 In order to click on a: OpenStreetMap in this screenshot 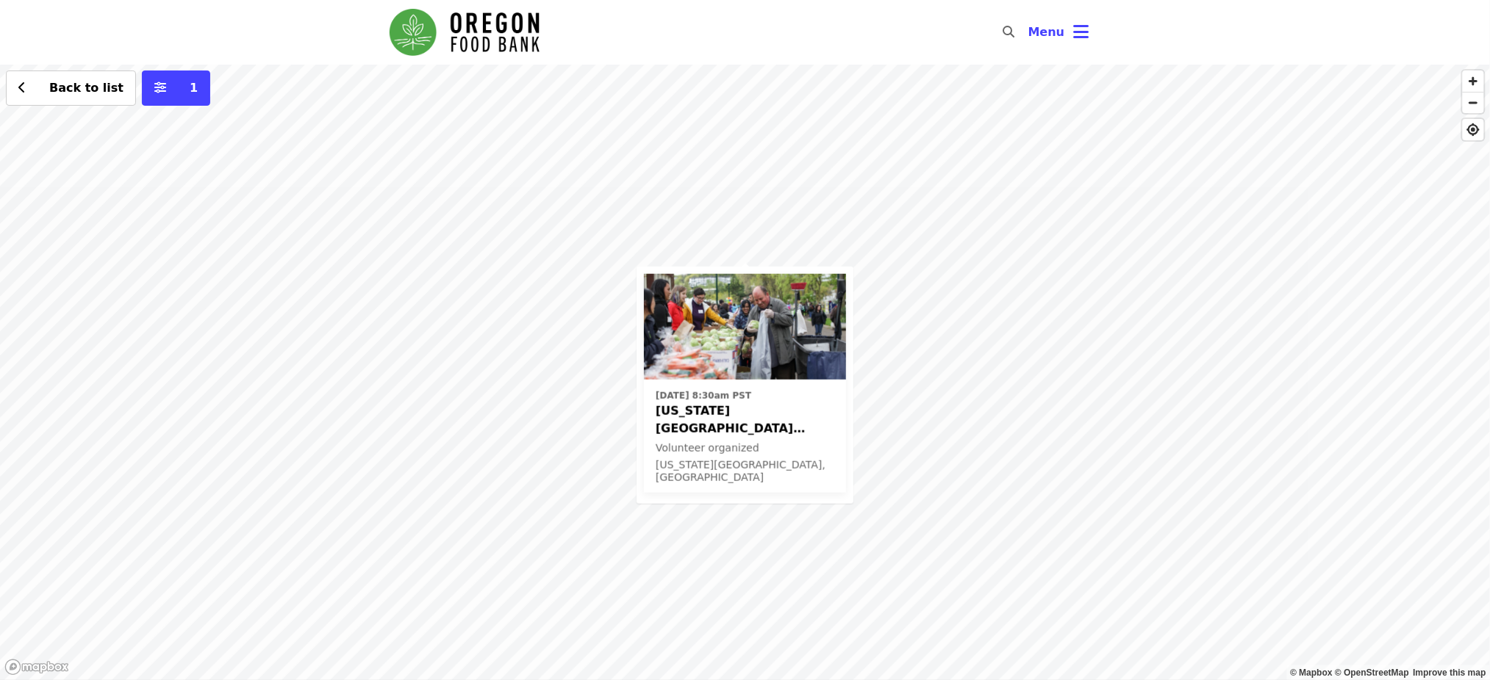, I will do `click(1371, 673)`.